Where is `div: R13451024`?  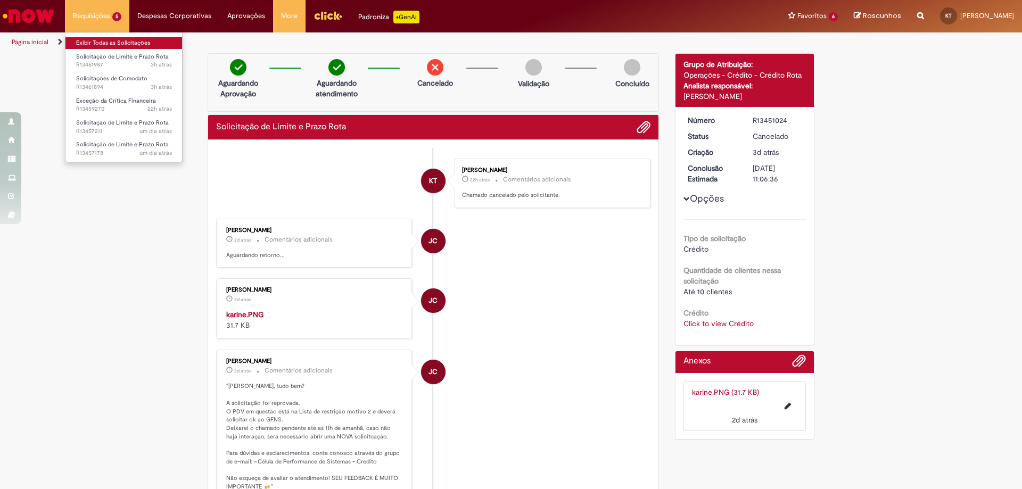 div: R13451024 is located at coordinates (777, 120).